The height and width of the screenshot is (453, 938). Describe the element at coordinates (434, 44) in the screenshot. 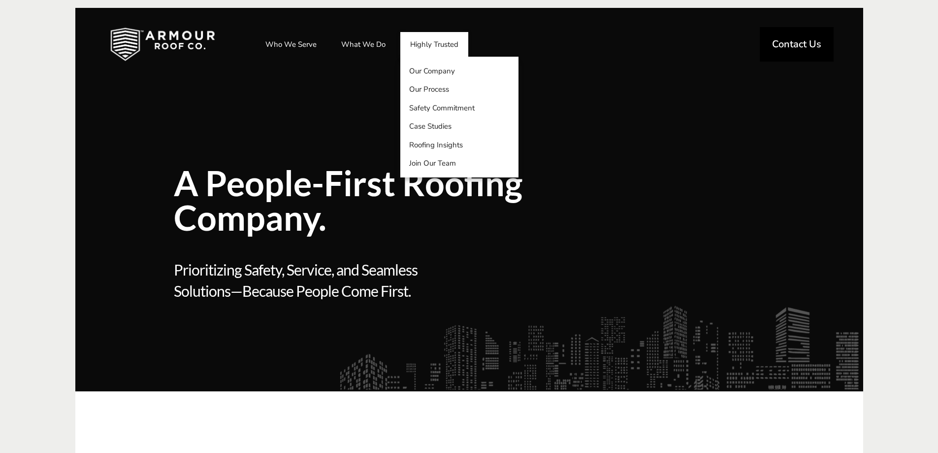

I see `a: Highly Trusted` at that location.